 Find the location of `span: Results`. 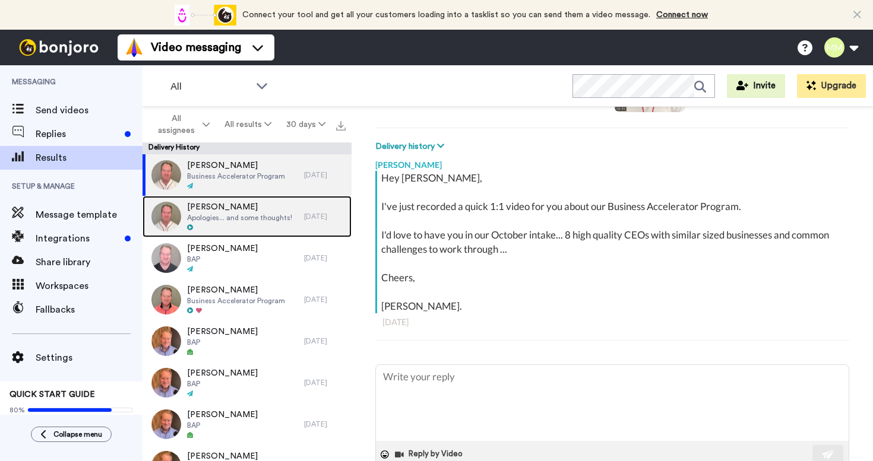

span: Results is located at coordinates (89, 158).